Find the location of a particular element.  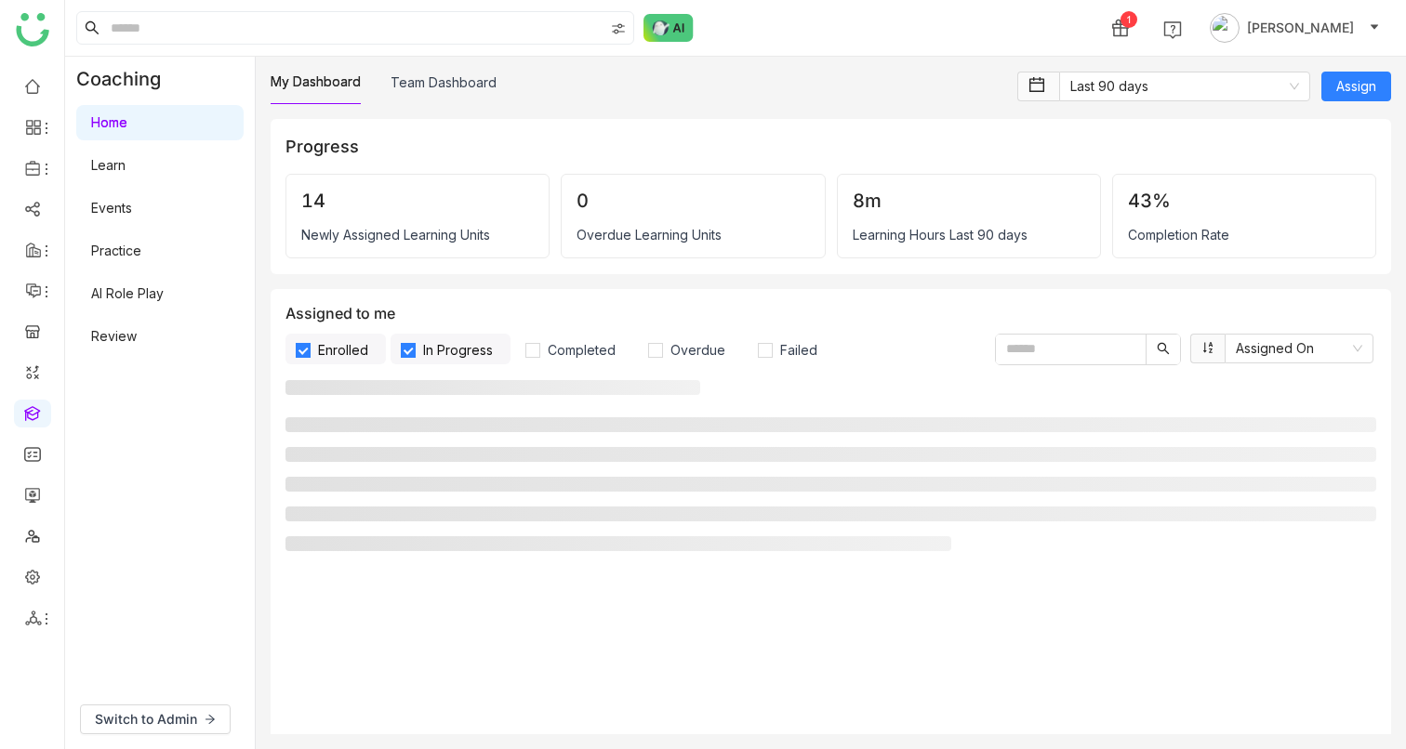

a: Home is located at coordinates (109, 122).